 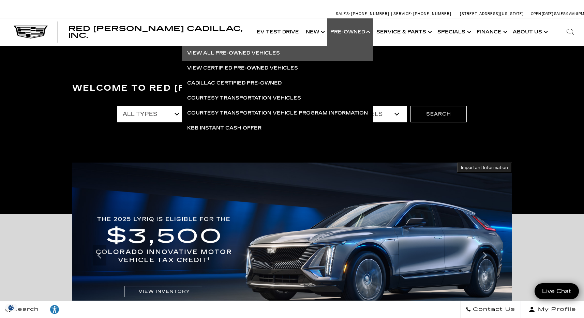 What do you see at coordinates (485, 168) in the screenshot?
I see `span: Important Information` at bounding box center [485, 168].